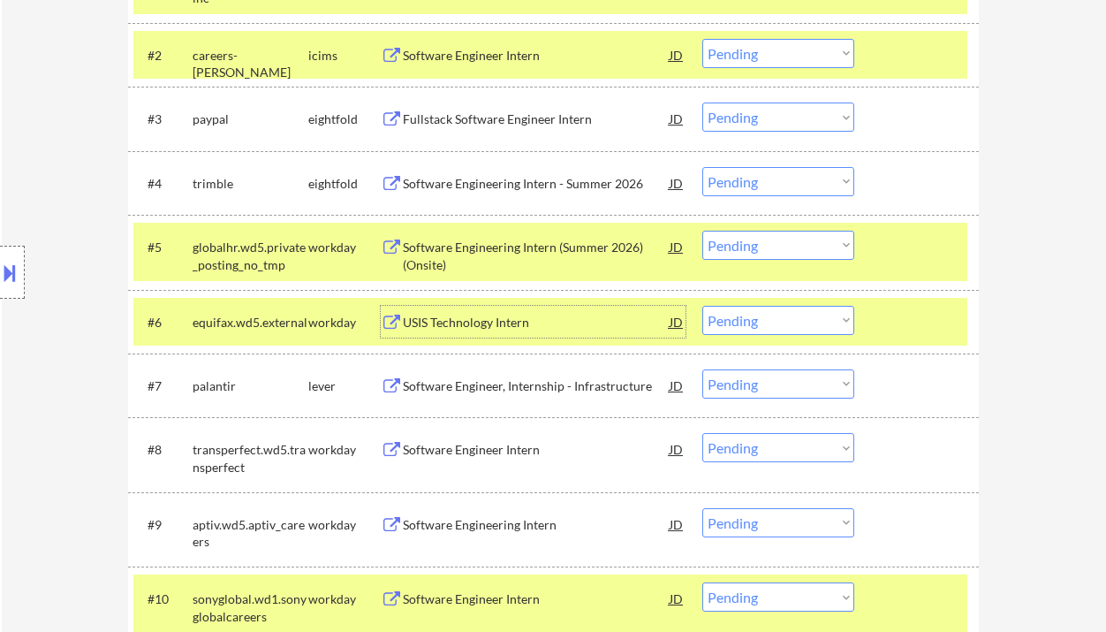  Describe the element at coordinates (250, 607) in the screenshot. I see `div: sonyglobal.wd1.sonyglobalcareers` at that location.